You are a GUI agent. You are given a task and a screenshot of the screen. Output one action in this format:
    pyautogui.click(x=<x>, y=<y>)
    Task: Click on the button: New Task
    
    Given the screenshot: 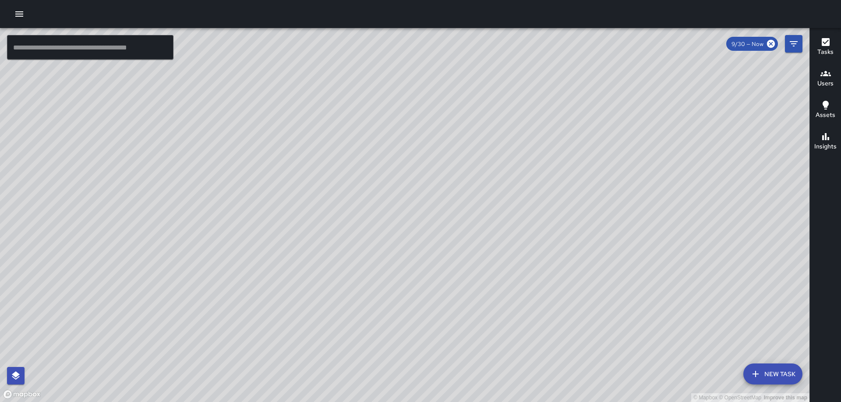 What is the action you would take?
    pyautogui.click(x=772, y=374)
    